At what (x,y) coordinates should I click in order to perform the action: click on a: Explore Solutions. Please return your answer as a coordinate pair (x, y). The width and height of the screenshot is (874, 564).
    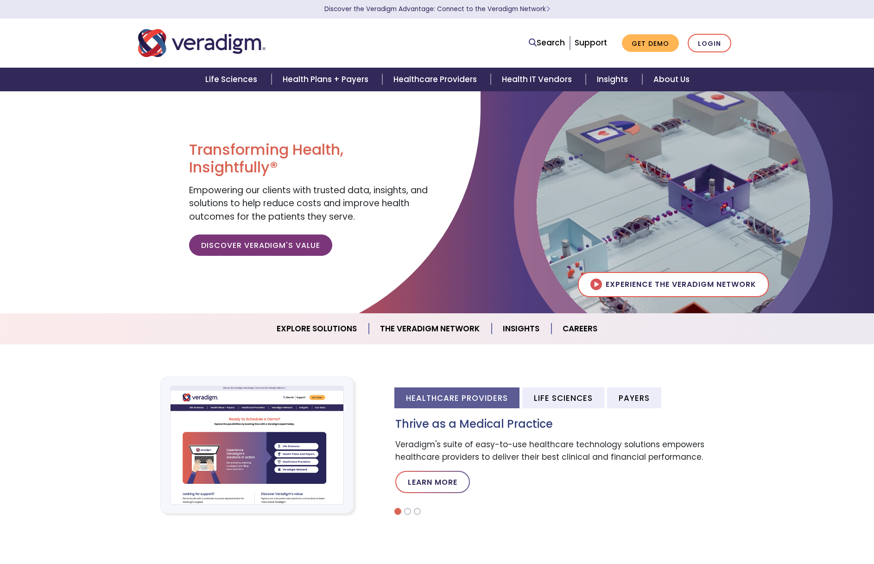
    Looking at the image, I should click on (317, 329).